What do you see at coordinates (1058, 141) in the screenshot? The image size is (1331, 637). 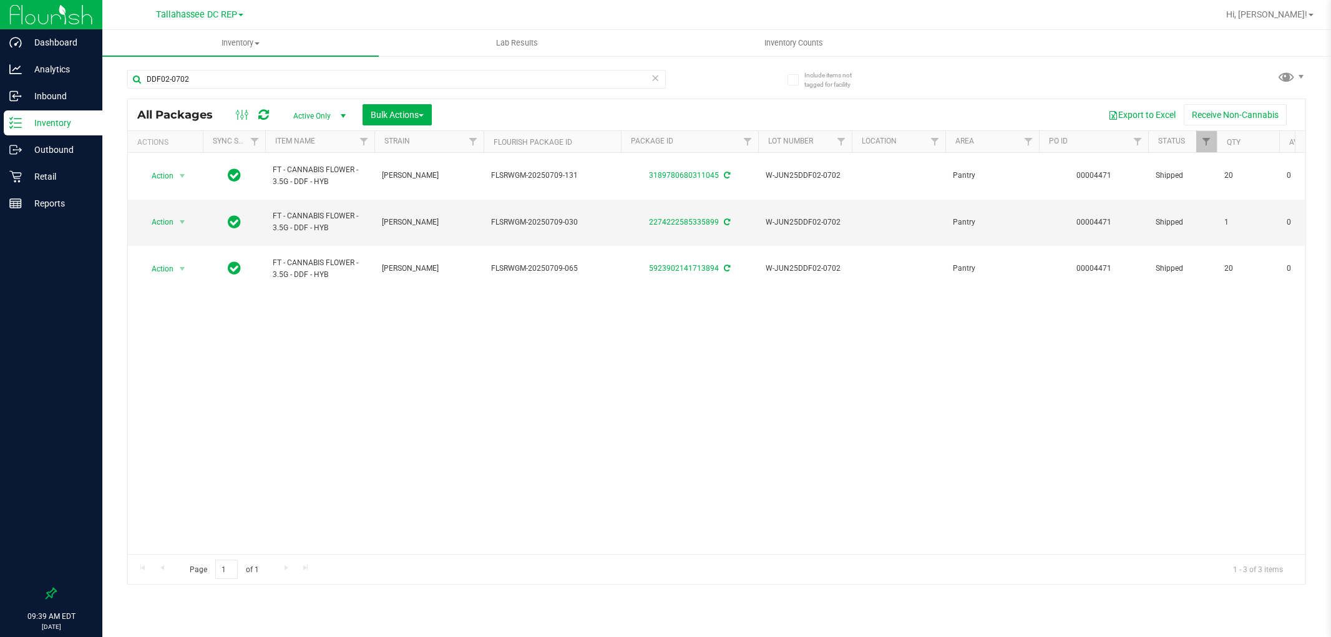 I see `a: PO ID` at bounding box center [1058, 141].